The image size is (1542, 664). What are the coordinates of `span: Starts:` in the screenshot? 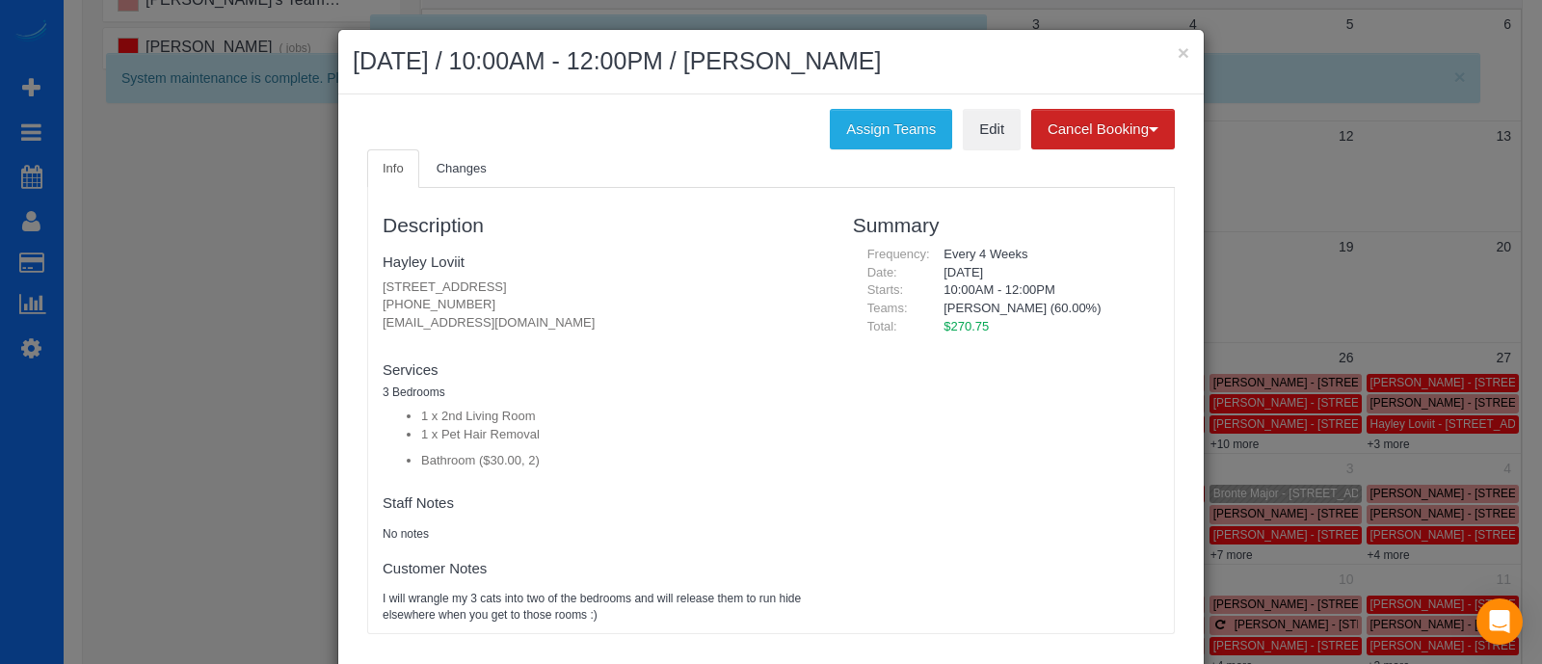 It's located at (886, 289).